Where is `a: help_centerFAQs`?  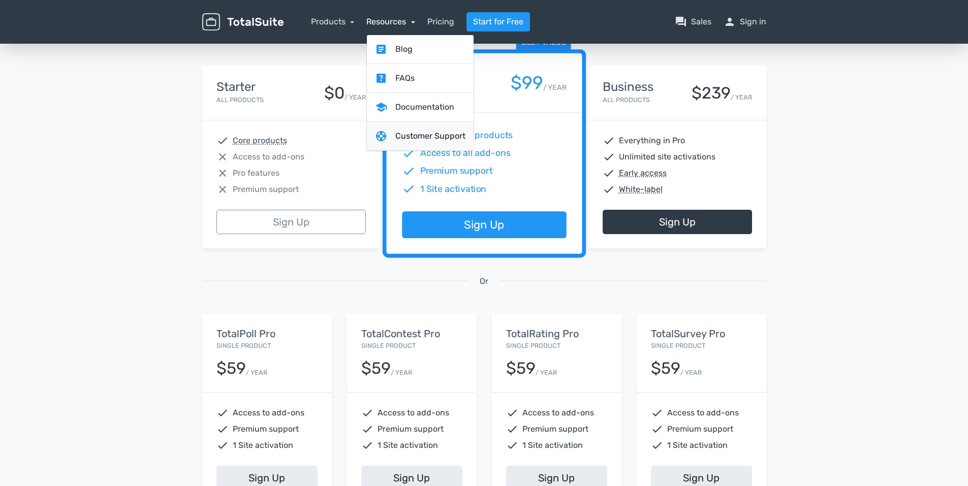 a: help_centerFAQs is located at coordinates (420, 78).